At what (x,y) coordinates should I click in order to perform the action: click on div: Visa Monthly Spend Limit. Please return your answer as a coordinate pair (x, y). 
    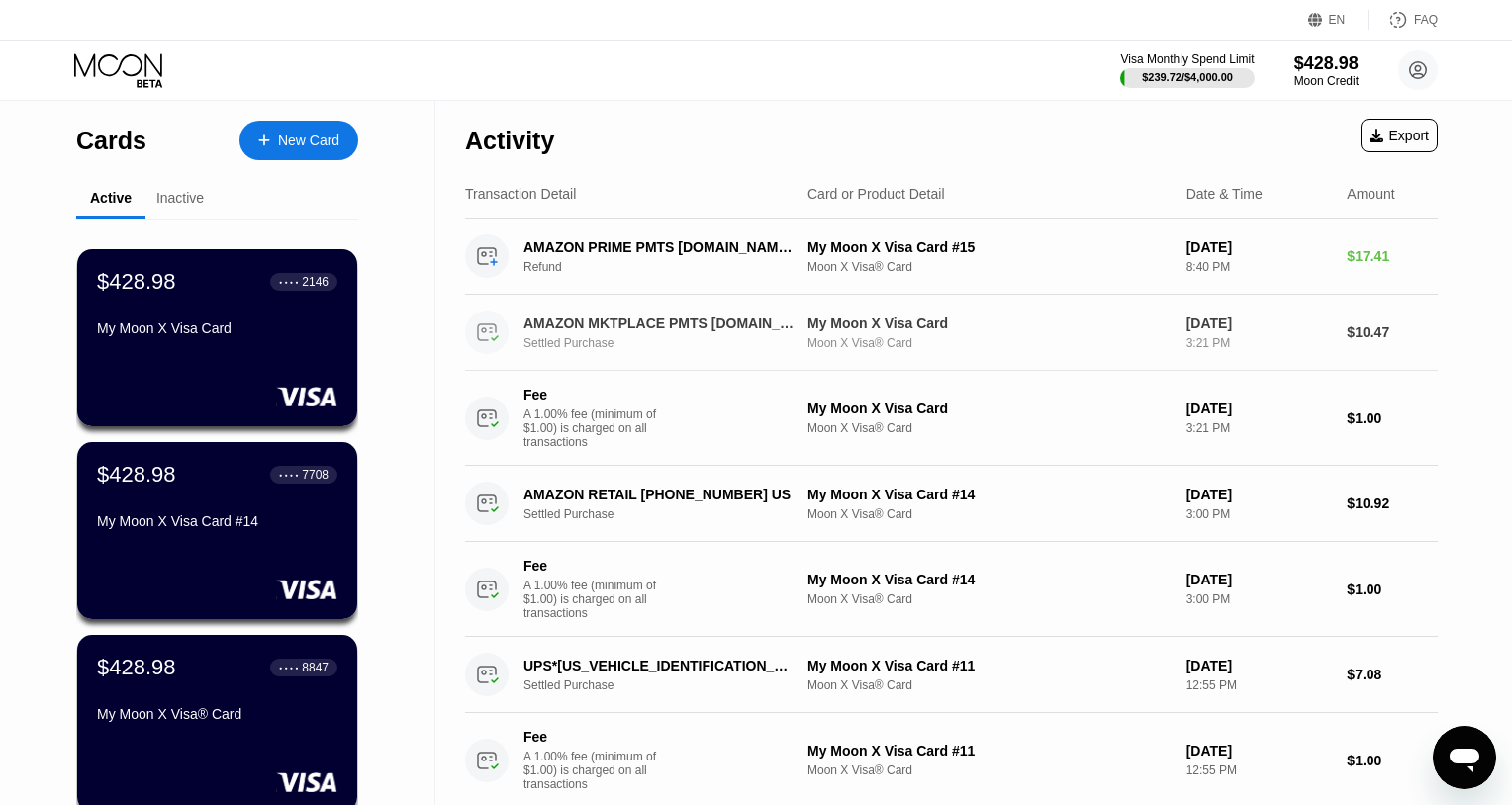
    Looking at the image, I should click on (1186, 60).